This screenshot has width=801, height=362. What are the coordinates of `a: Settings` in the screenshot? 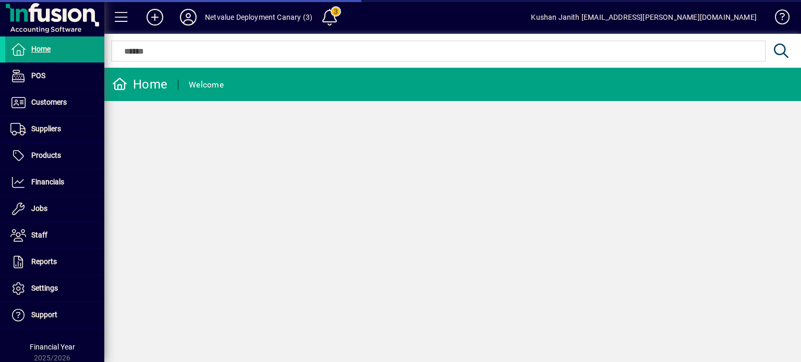 It's located at (55, 289).